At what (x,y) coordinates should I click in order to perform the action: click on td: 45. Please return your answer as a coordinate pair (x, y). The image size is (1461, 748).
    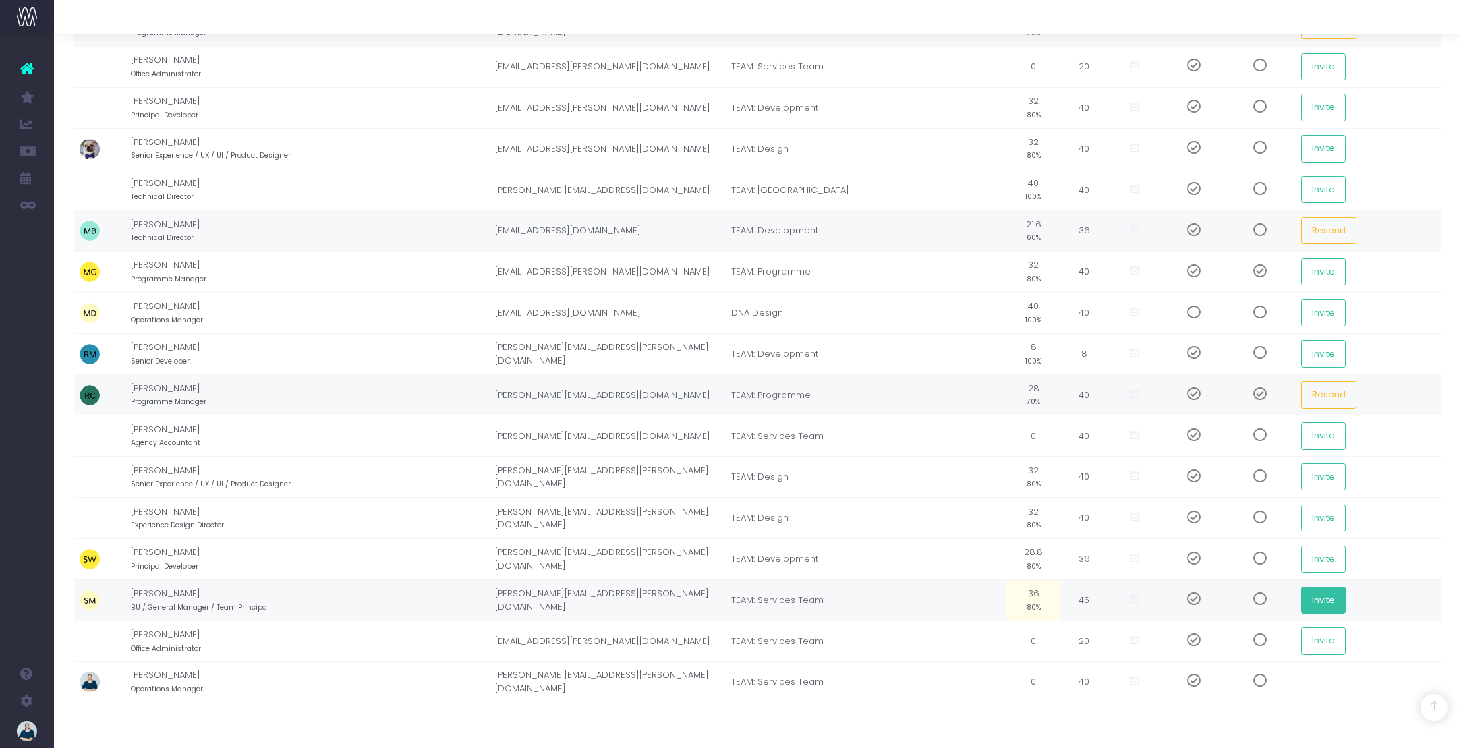
    Looking at the image, I should click on (1084, 599).